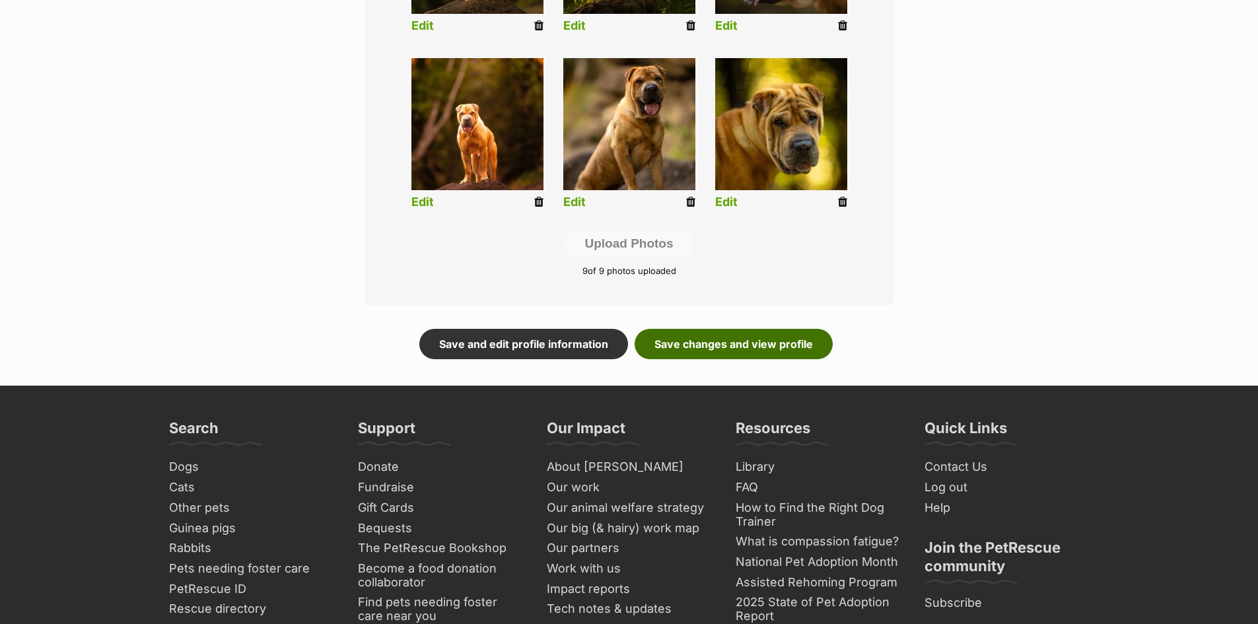 This screenshot has height=624, width=1258. Describe the element at coordinates (252, 508) in the screenshot. I see `a: Other pets` at that location.